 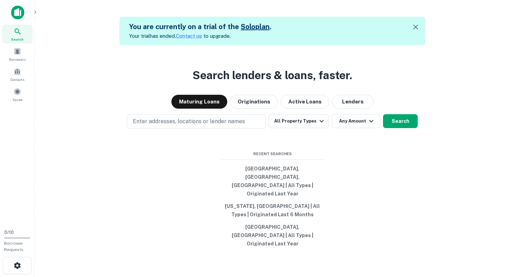 I want to click on span: Recent Searches, so click(x=272, y=154).